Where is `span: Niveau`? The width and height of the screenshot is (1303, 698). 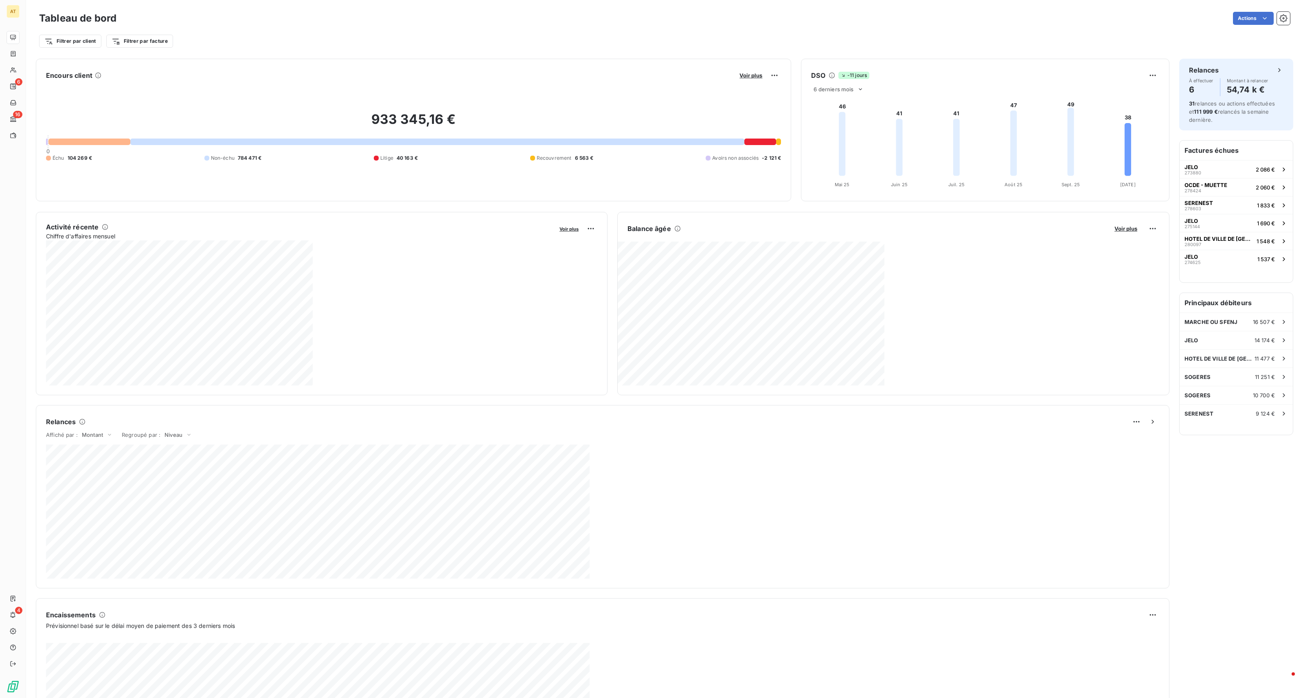 span: Niveau is located at coordinates (174, 435).